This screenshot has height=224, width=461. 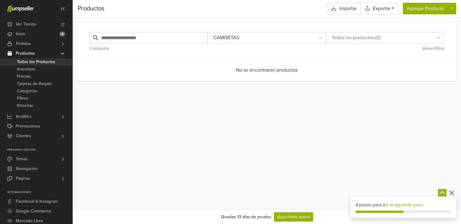 I want to click on div: 4 pasos para ir., so click(x=403, y=204).